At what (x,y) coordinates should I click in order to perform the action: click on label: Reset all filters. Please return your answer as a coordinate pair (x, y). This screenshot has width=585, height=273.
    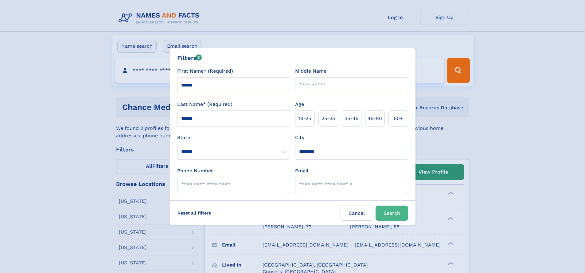
    Looking at the image, I should click on (194, 213).